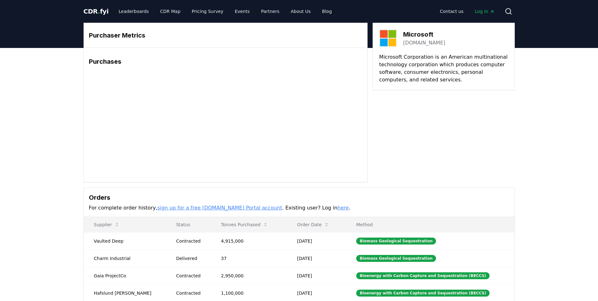 The image size is (598, 301). What do you see at coordinates (191, 258) in the screenshot?
I see `div: Delivered` at bounding box center [191, 258].